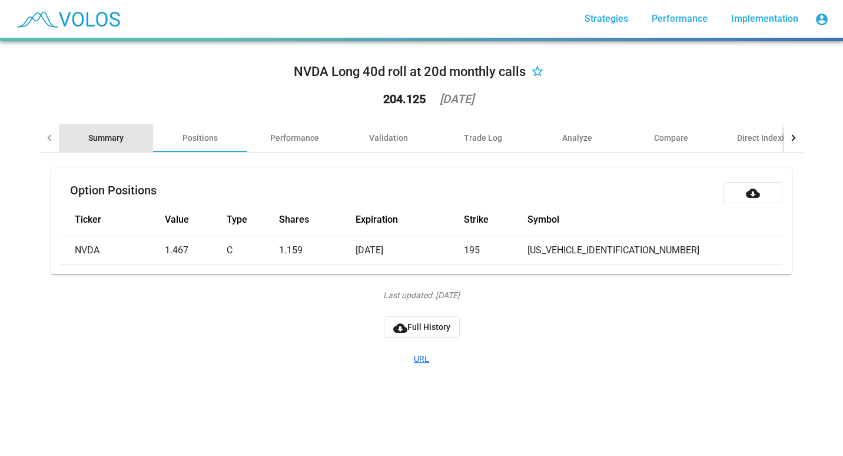 This screenshot has height=456, width=843. What do you see at coordinates (606, 19) in the screenshot?
I see `a: Strategies` at bounding box center [606, 19].